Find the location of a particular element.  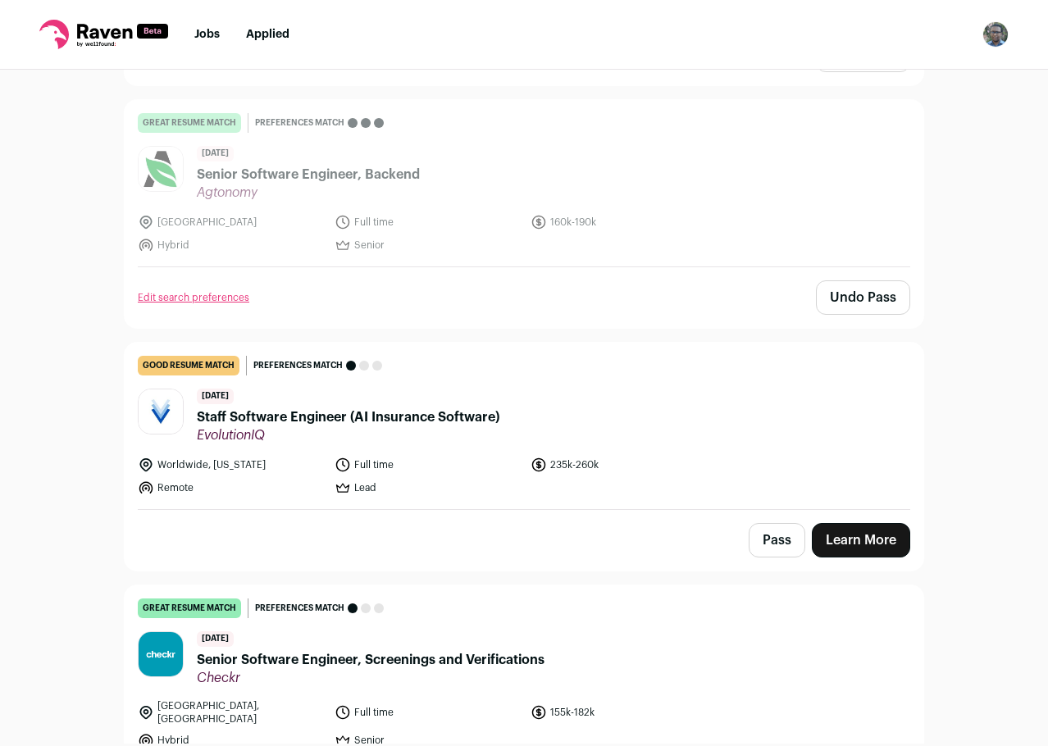

div: good resume match is located at coordinates (189, 366).